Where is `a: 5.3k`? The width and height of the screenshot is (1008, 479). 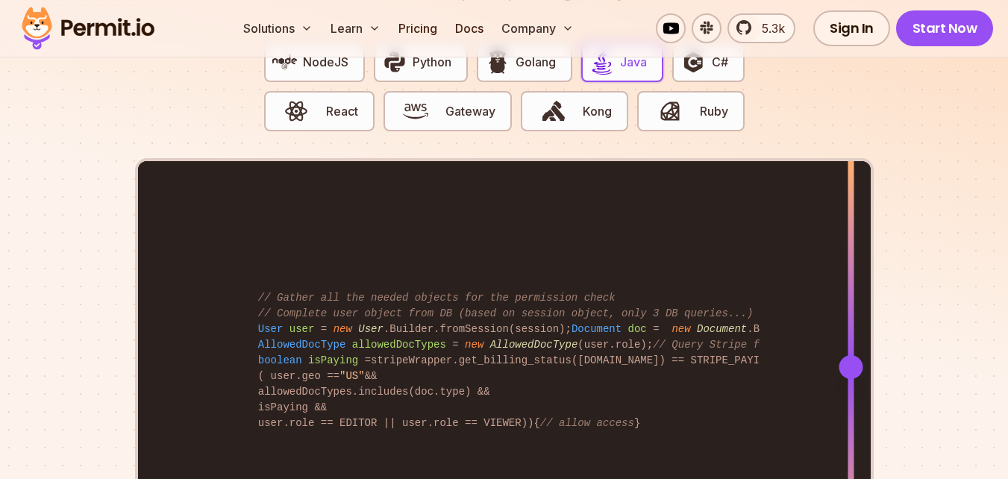 a: 5.3k is located at coordinates (761, 28).